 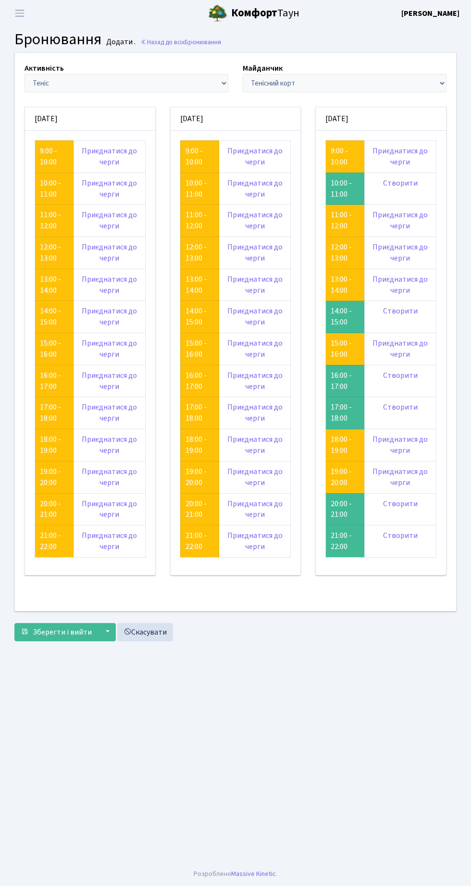 What do you see at coordinates (120, 42) in the screenshot?
I see `small: Додати .` at bounding box center [120, 42].